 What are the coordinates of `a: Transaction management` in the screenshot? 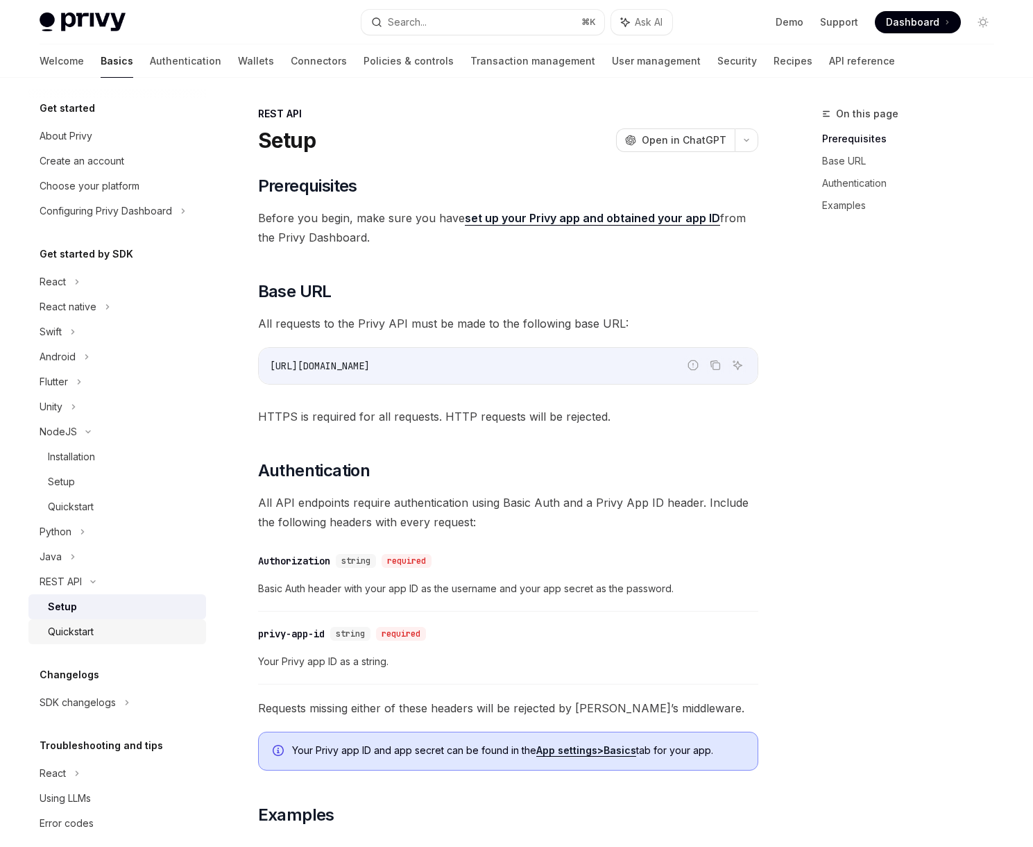 It's located at (533, 61).